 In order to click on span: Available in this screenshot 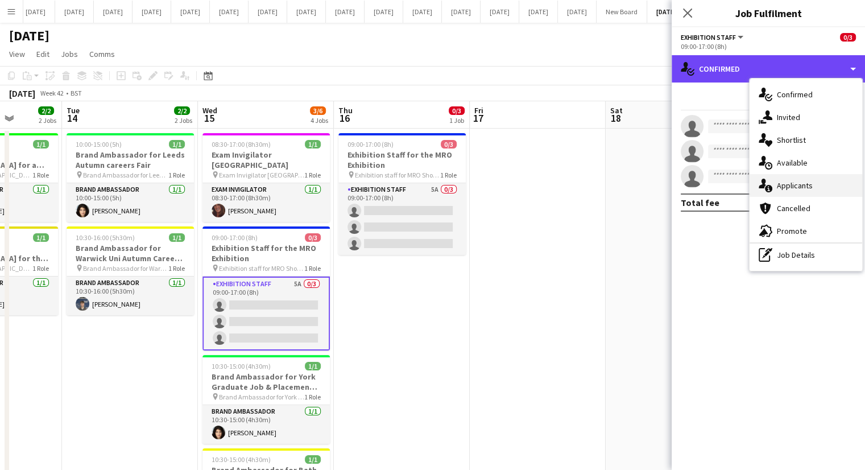, I will do `click(793, 163)`.